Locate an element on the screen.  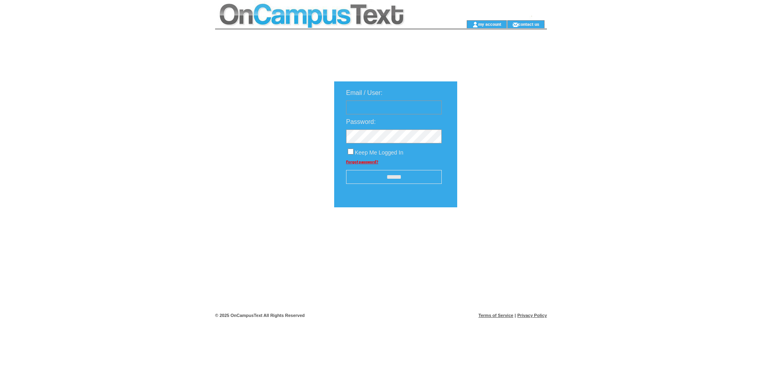
span: Email / User: is located at coordinates (364, 92).